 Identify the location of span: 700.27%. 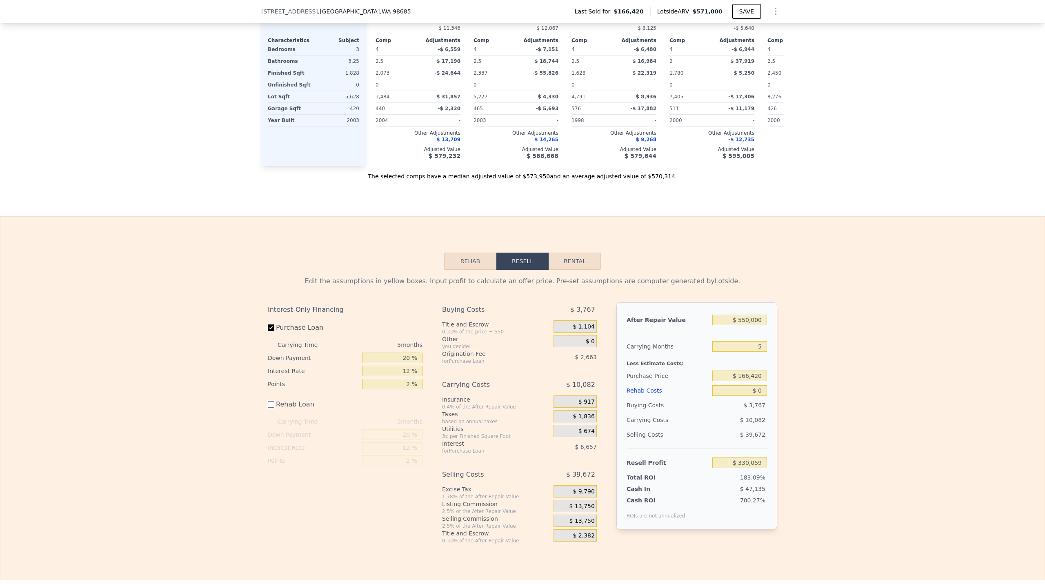
(753, 501).